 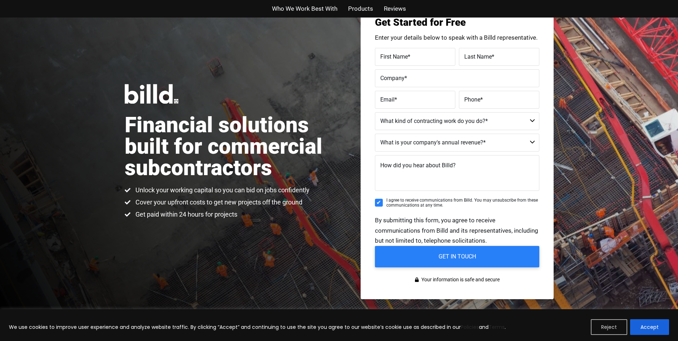 I want to click on p: Enter your details below to speak with a Billd representative., so click(x=457, y=38).